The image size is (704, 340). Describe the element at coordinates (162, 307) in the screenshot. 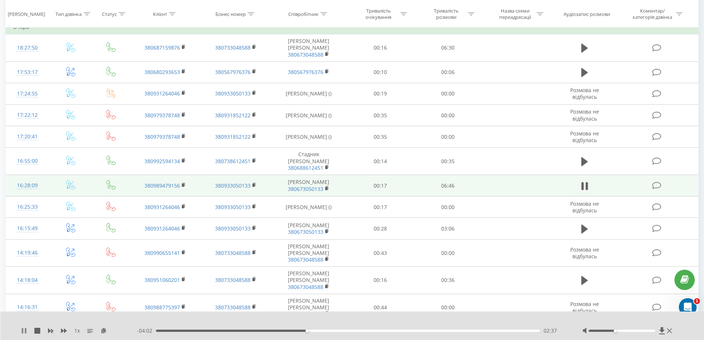

I see `a: 380988775397` at that location.